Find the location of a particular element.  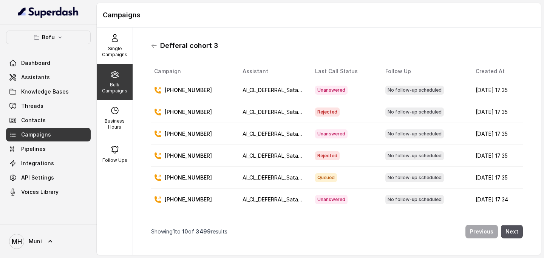

span: Threads is located at coordinates (32, 106).